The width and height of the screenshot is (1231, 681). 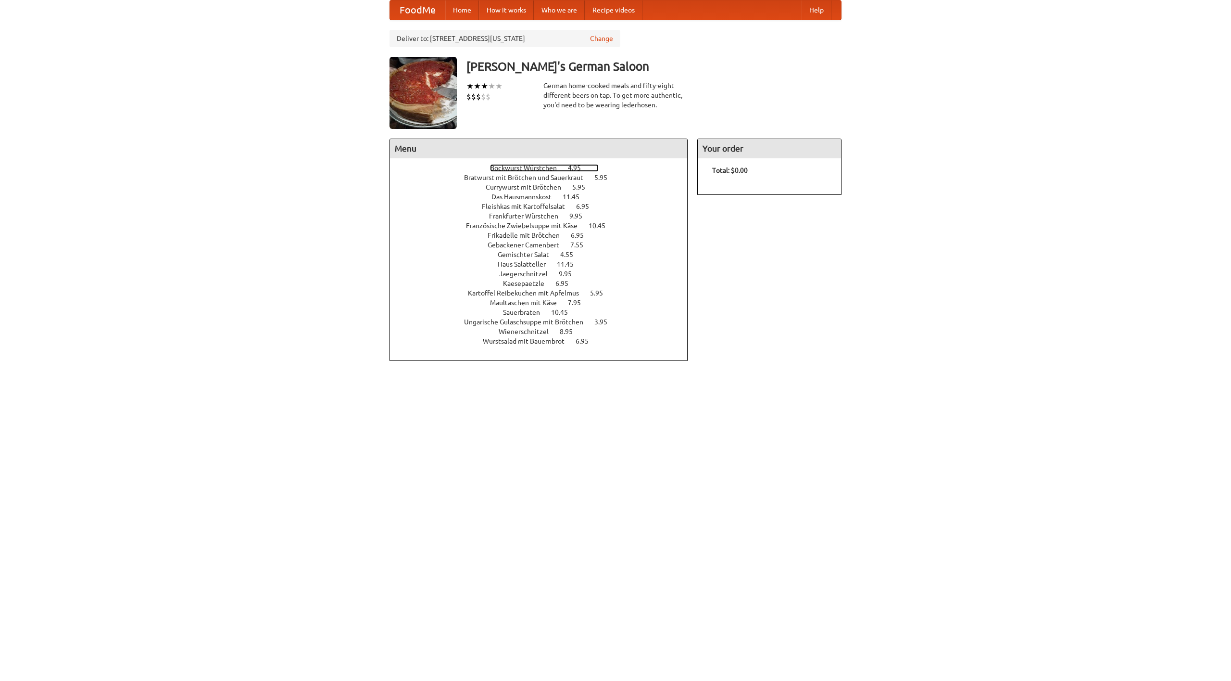 I want to click on span: Wienerschnitzel, so click(x=529, y=331).